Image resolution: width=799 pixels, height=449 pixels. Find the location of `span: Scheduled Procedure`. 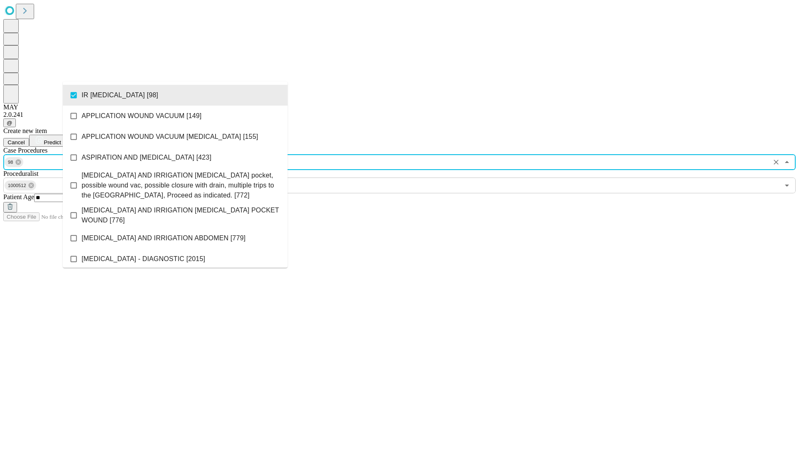

span: Scheduled Procedure is located at coordinates (25, 150).